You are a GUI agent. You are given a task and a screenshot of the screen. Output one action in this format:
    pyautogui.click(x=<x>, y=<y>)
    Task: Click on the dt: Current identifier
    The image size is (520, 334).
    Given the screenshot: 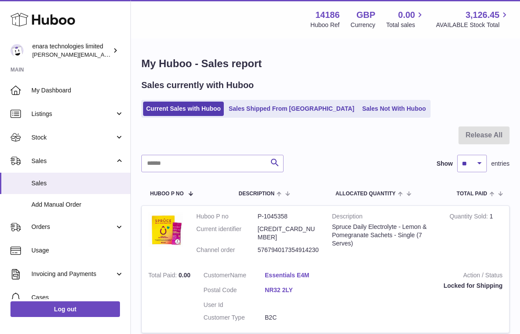 What is the action you would take?
    pyautogui.click(x=227, y=233)
    